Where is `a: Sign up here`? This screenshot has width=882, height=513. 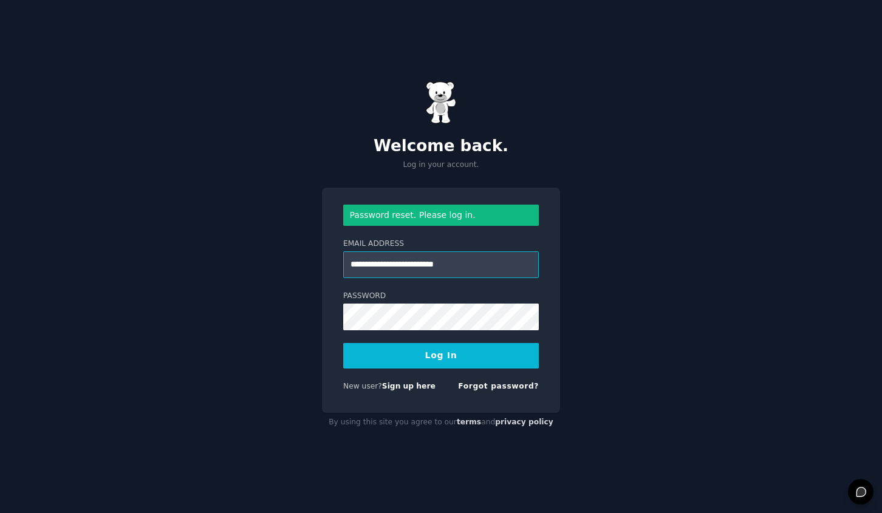
a: Sign up here is located at coordinates (409, 386).